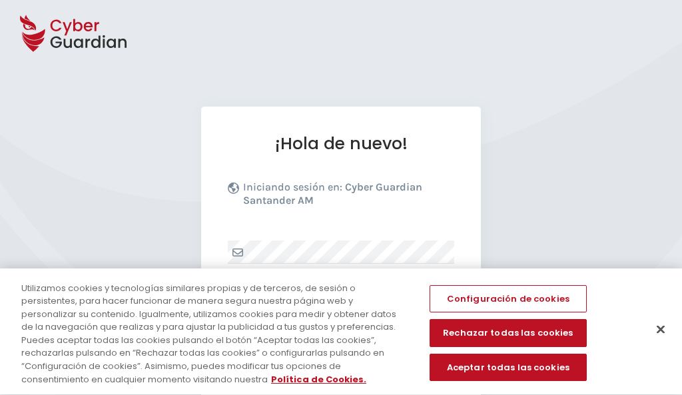 This screenshot has height=395, width=682. Describe the element at coordinates (318, 379) in the screenshot. I see `a: Más información sobre su privacidad, se abre en una nueva pestaña` at that location.